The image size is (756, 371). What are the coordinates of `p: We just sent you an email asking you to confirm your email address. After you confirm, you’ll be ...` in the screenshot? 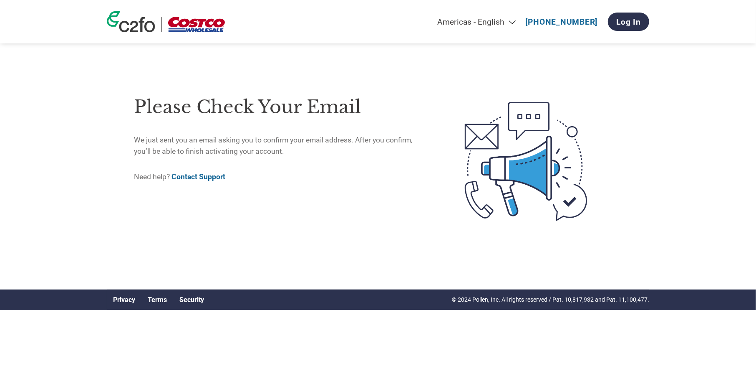 It's located at (282, 145).